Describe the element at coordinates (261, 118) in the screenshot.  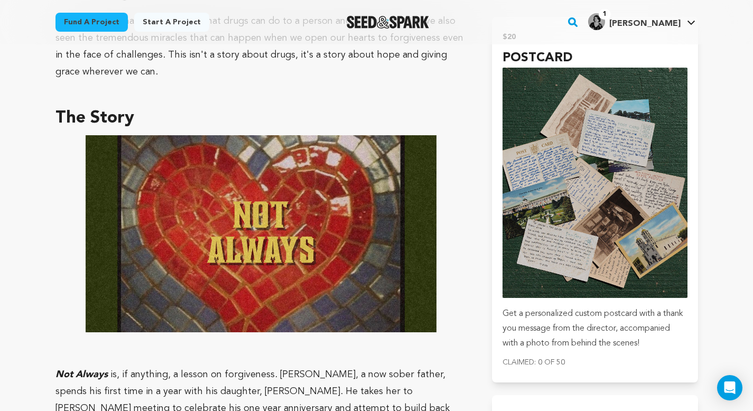
I see `h3: The Story` at that location.